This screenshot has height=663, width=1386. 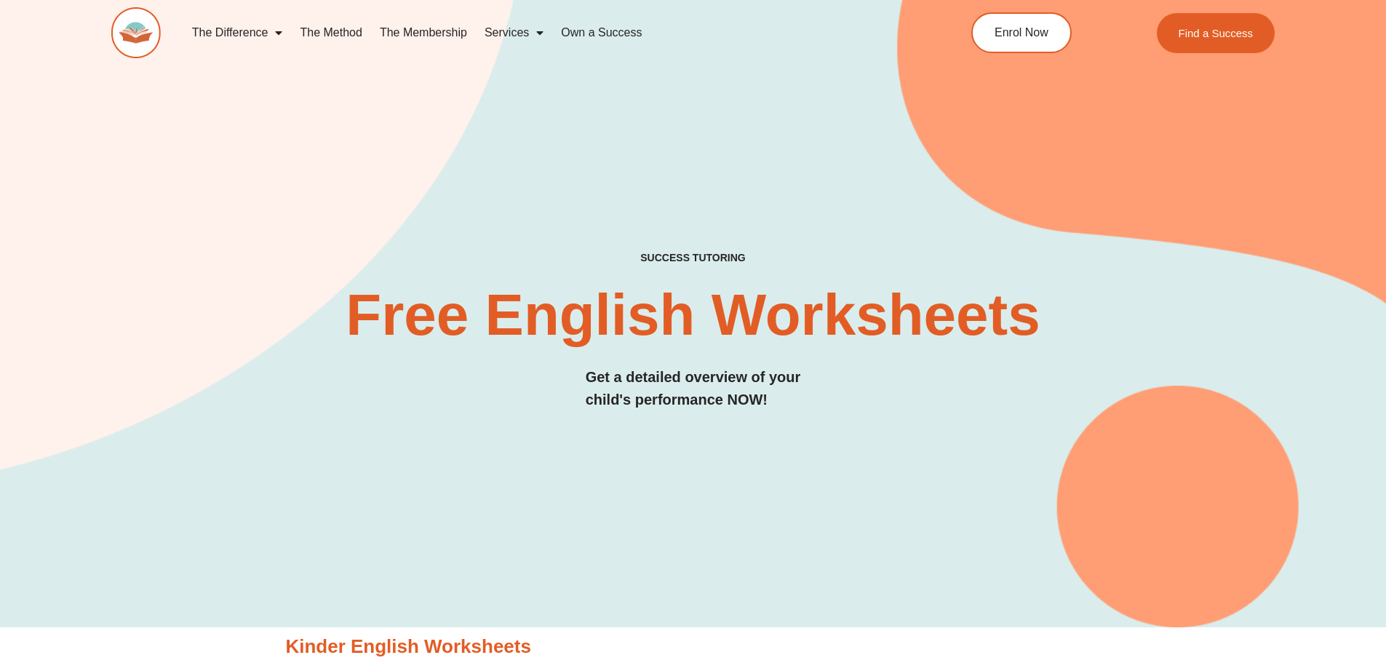 I want to click on a: Find a Success, so click(x=1216, y=33).